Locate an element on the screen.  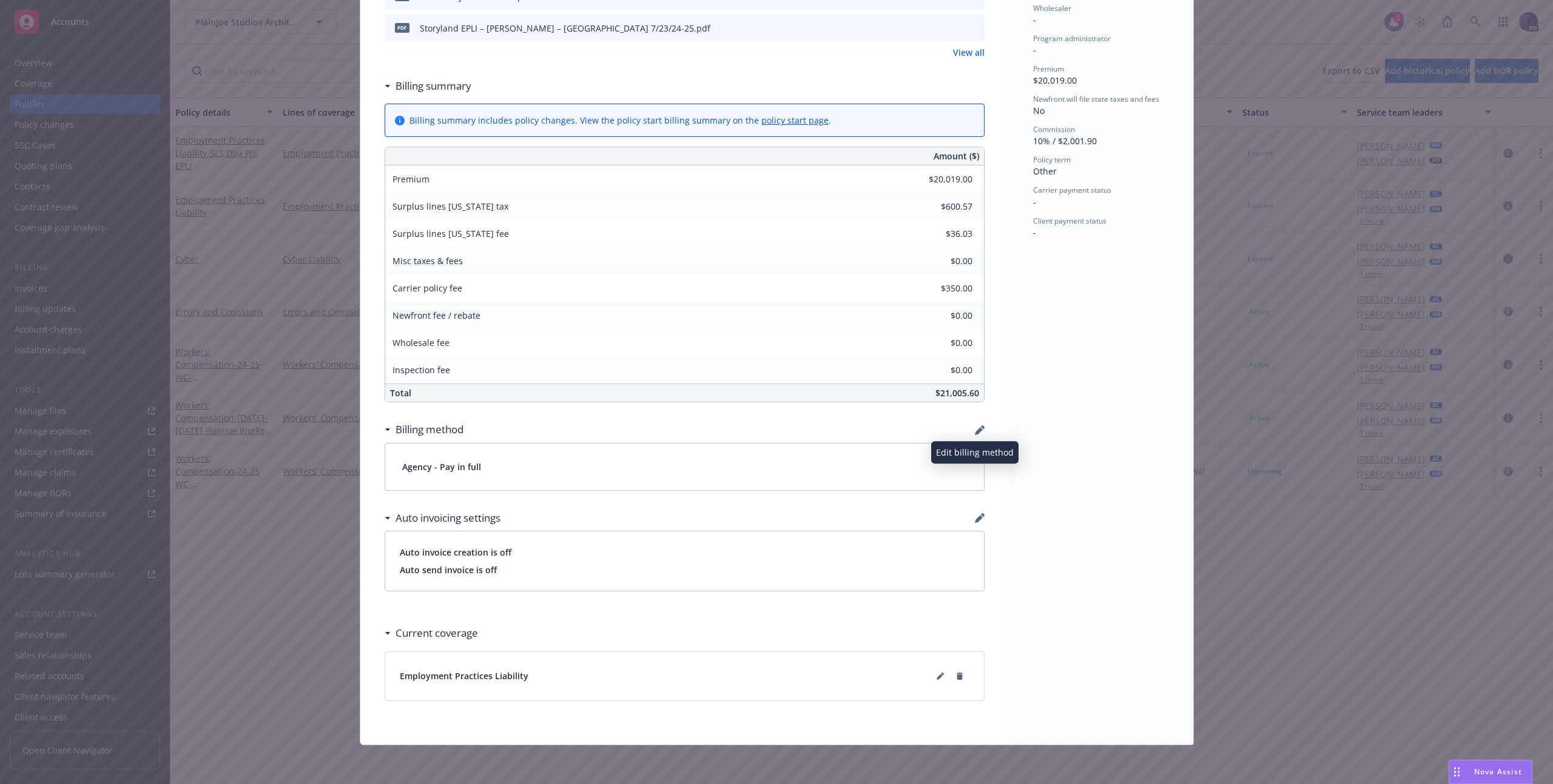
span: Newfront fee / rebate is located at coordinates (436, 316).